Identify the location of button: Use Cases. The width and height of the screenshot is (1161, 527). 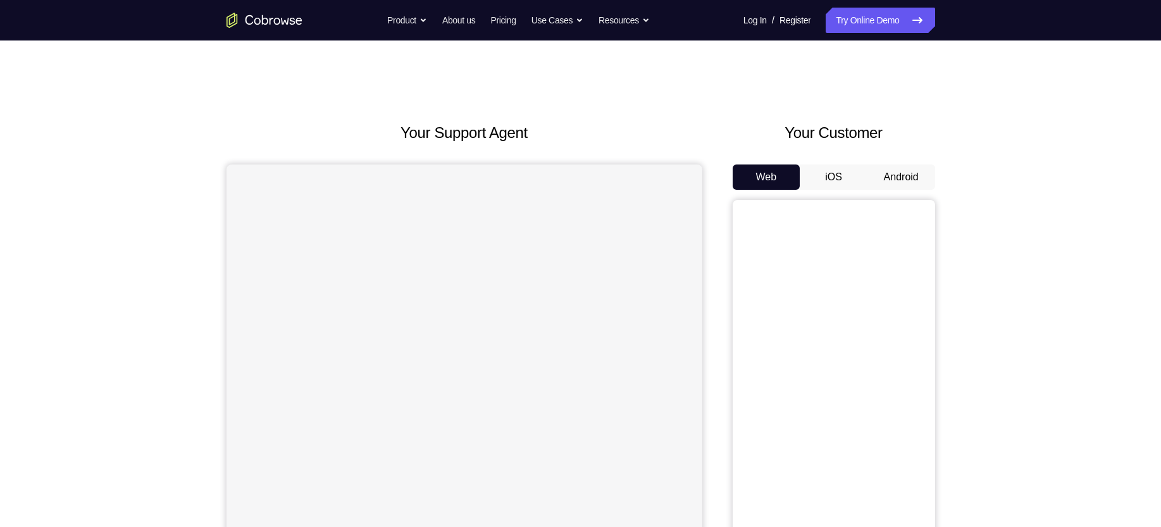
(557, 20).